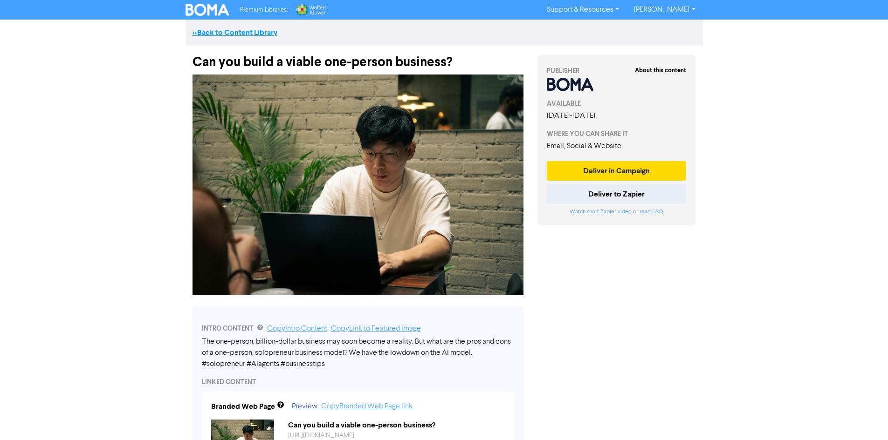  I want to click on a: read FAQ, so click(651, 212).